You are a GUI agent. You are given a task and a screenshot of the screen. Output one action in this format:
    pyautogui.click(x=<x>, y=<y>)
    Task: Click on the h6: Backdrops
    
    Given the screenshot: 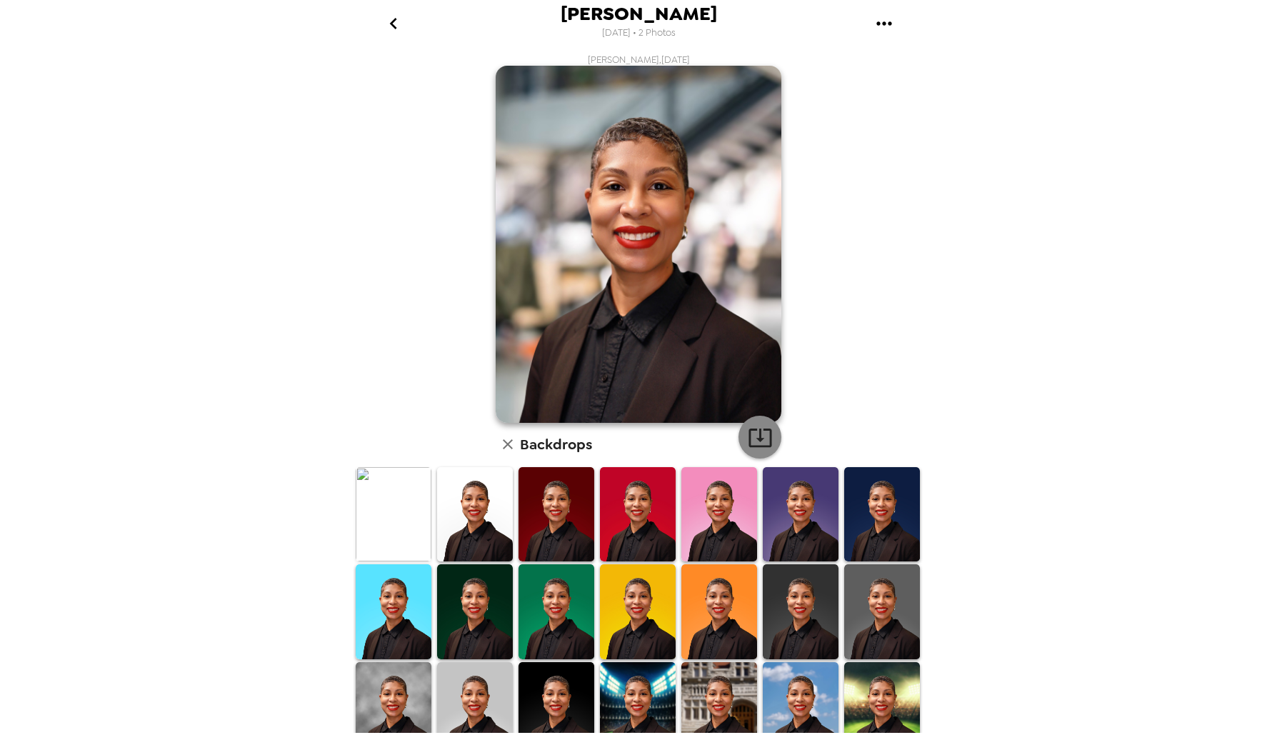 What is the action you would take?
    pyautogui.click(x=556, y=444)
    